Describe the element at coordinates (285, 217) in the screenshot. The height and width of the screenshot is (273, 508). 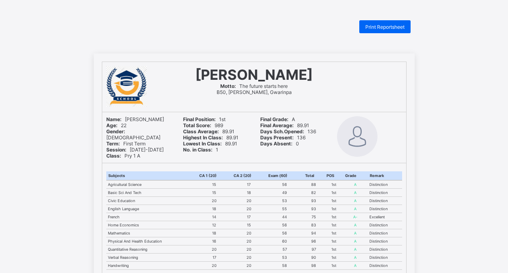
I see `td: 44` at that location.